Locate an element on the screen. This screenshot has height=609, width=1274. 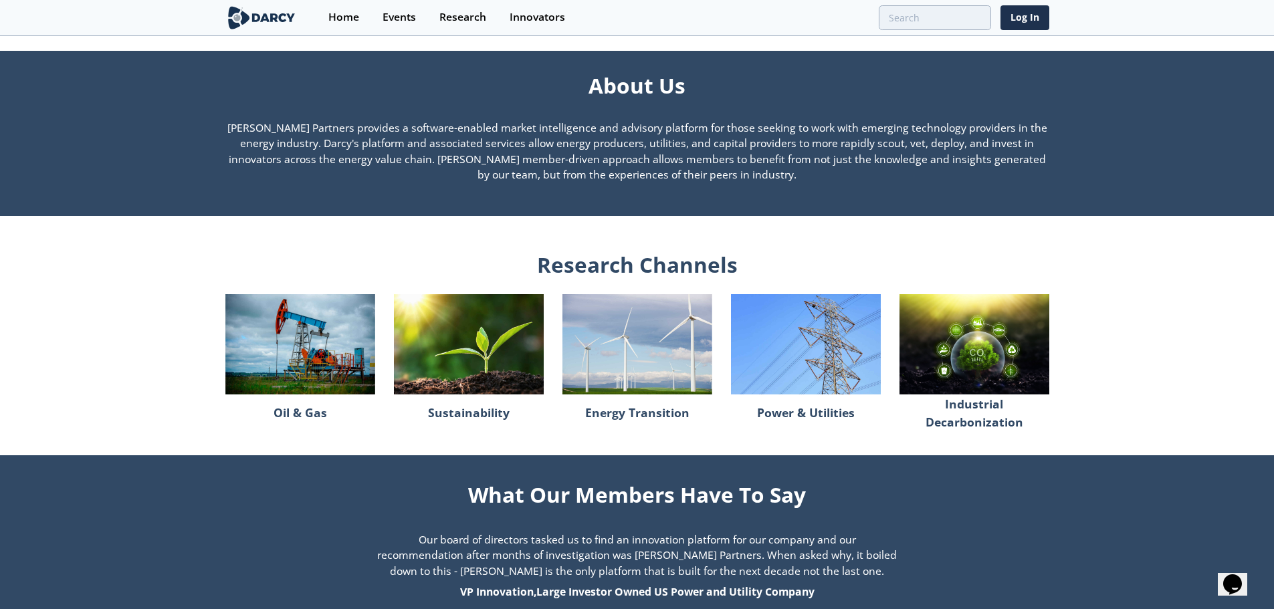
img: logo-wide.svg is located at coordinates (261, 17).